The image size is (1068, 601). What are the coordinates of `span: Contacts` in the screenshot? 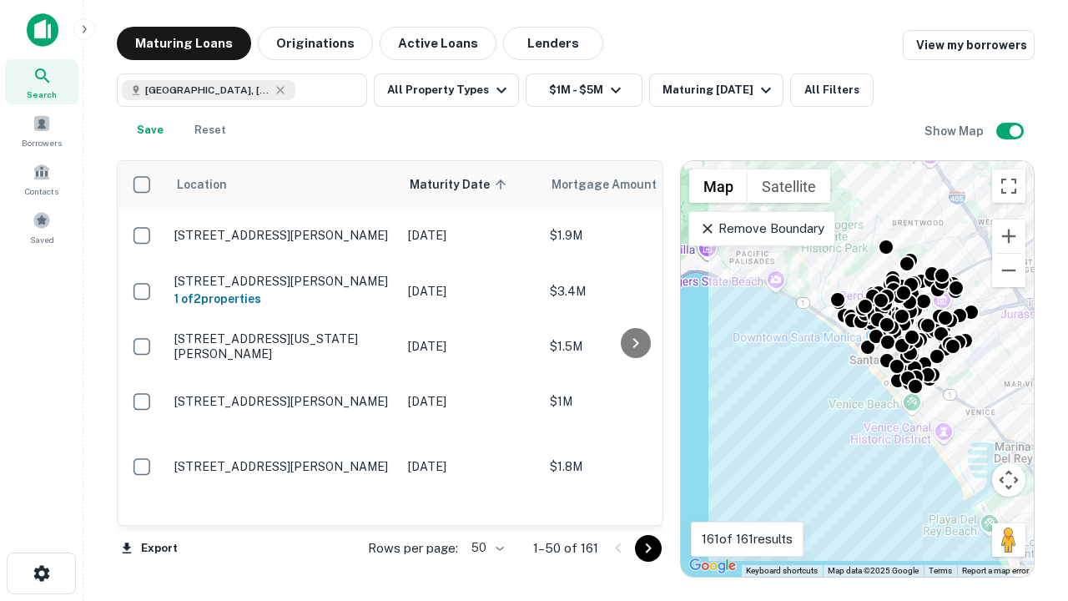 It's located at (42, 191).